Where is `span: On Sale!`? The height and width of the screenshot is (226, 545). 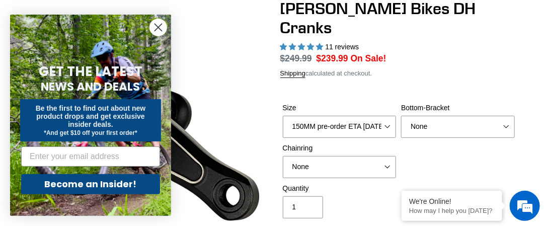 span: On Sale! is located at coordinates (369, 58).